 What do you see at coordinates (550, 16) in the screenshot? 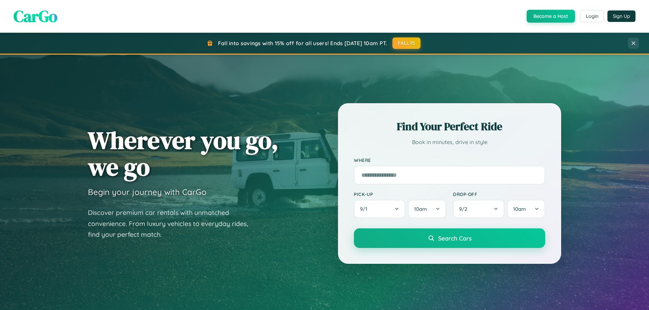
I see `button: Become a Host` at bounding box center [550, 16].